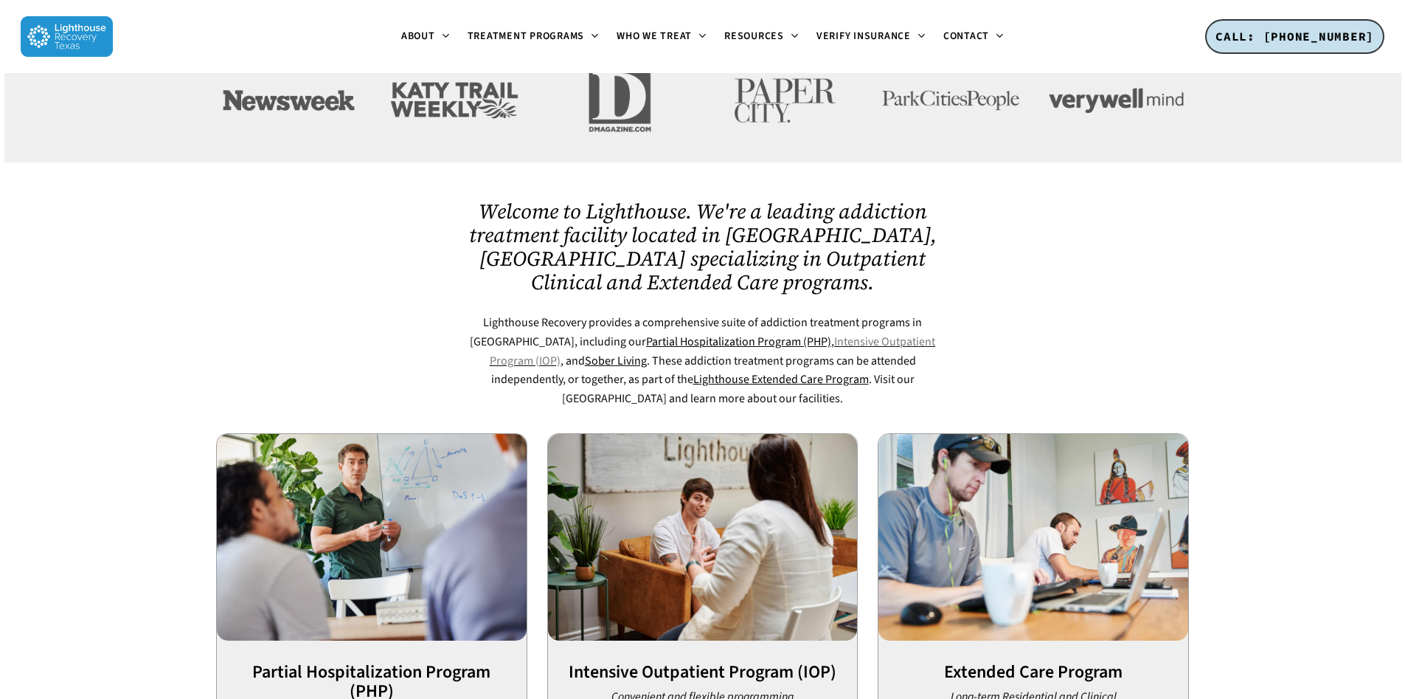 This screenshot has width=1405, height=699. Describe the element at coordinates (662, 37) in the screenshot. I see `a: Who We Treat` at that location.